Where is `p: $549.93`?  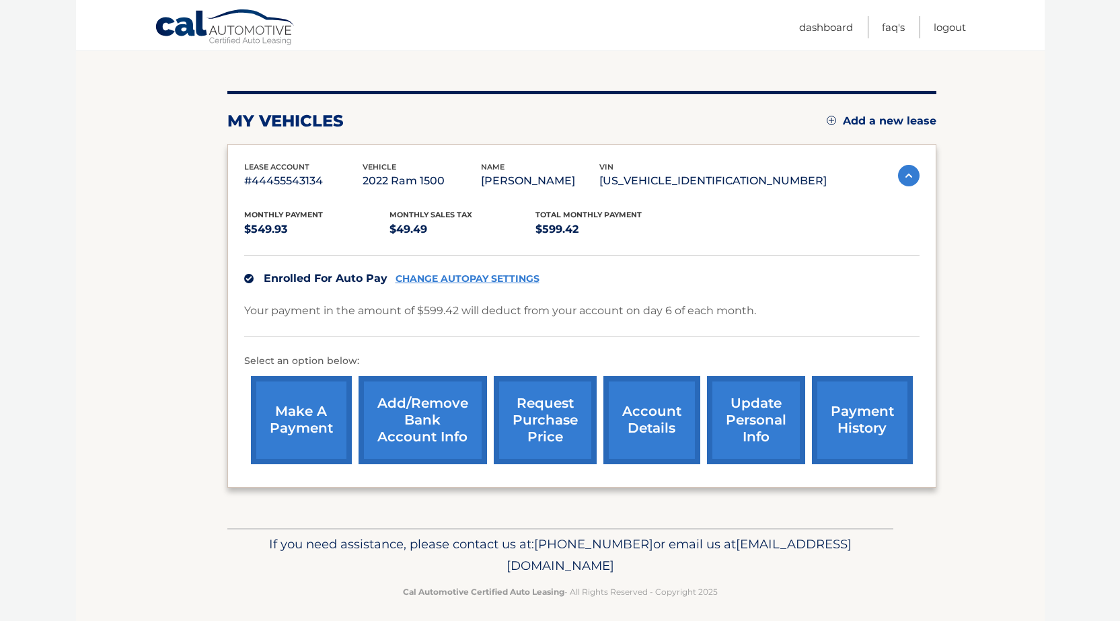 p: $549.93 is located at coordinates (317, 229).